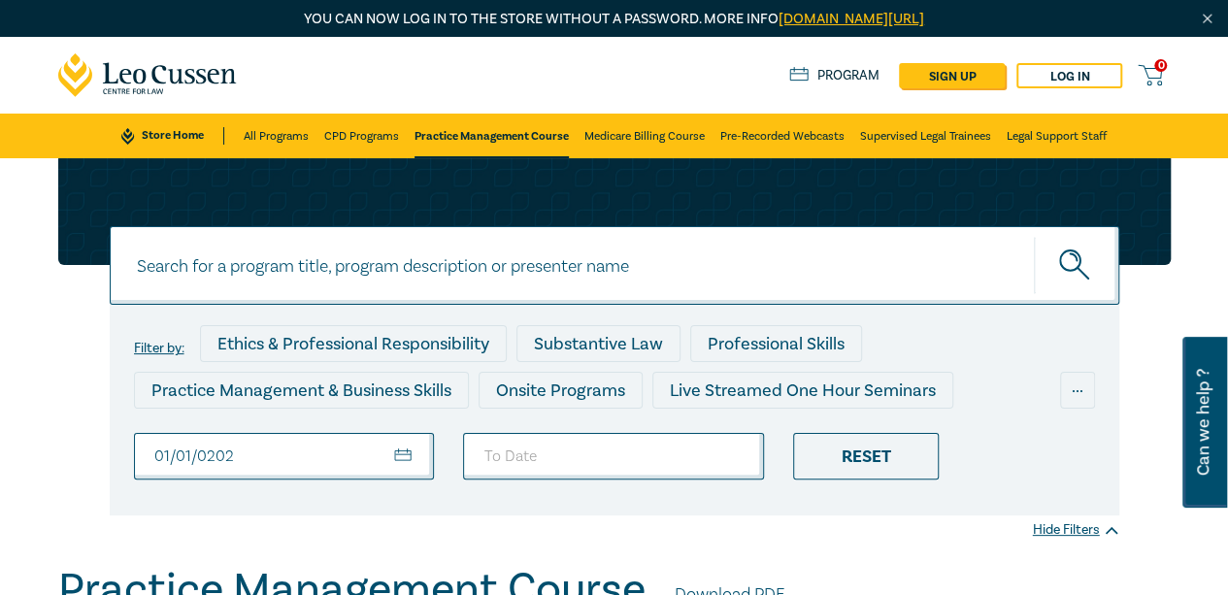 This screenshot has height=595, width=1228. Describe the element at coordinates (645, 136) in the screenshot. I see `a: Medicare Billing Course` at that location.